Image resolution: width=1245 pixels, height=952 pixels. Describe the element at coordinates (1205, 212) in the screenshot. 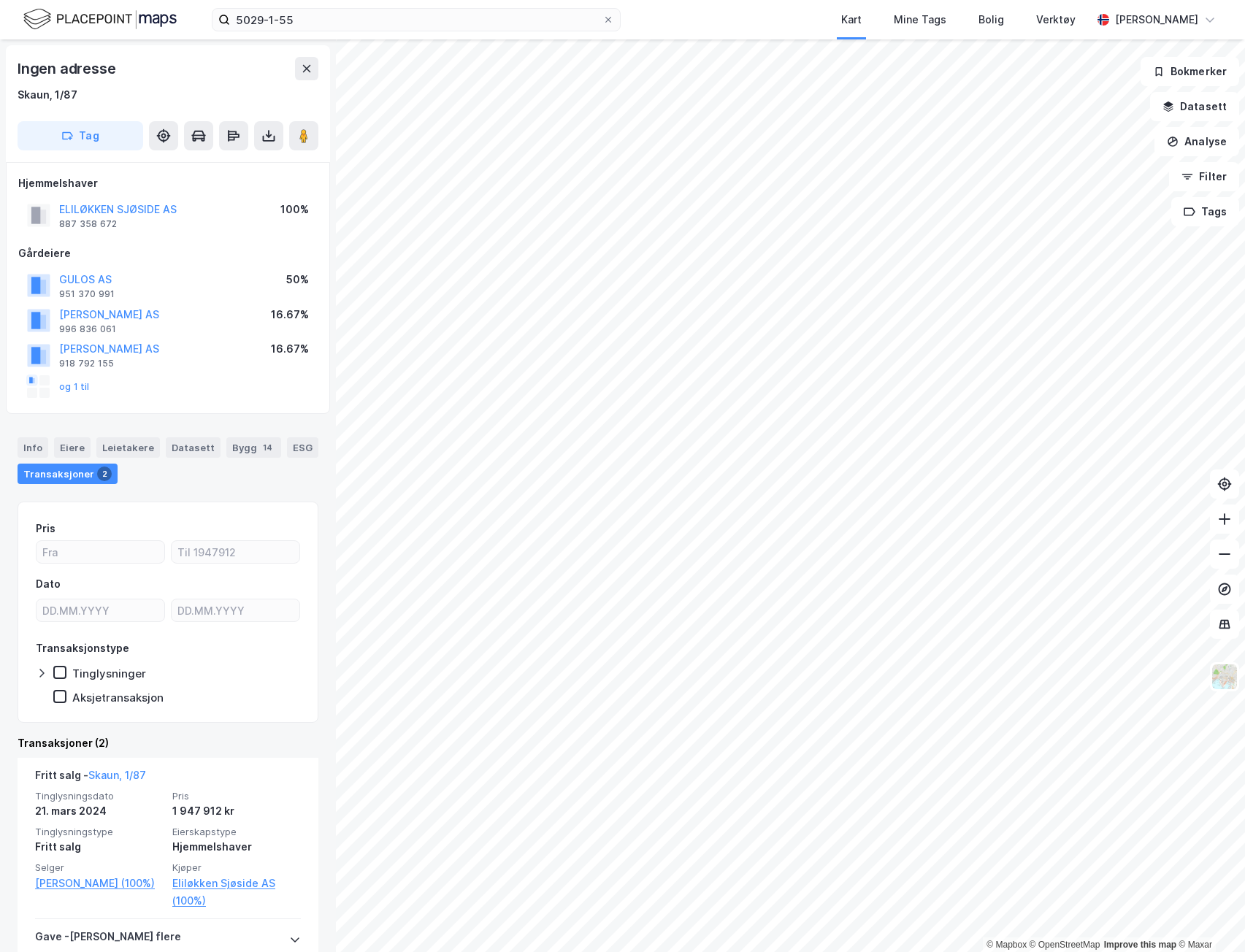

I see `button: Tags` at that location.